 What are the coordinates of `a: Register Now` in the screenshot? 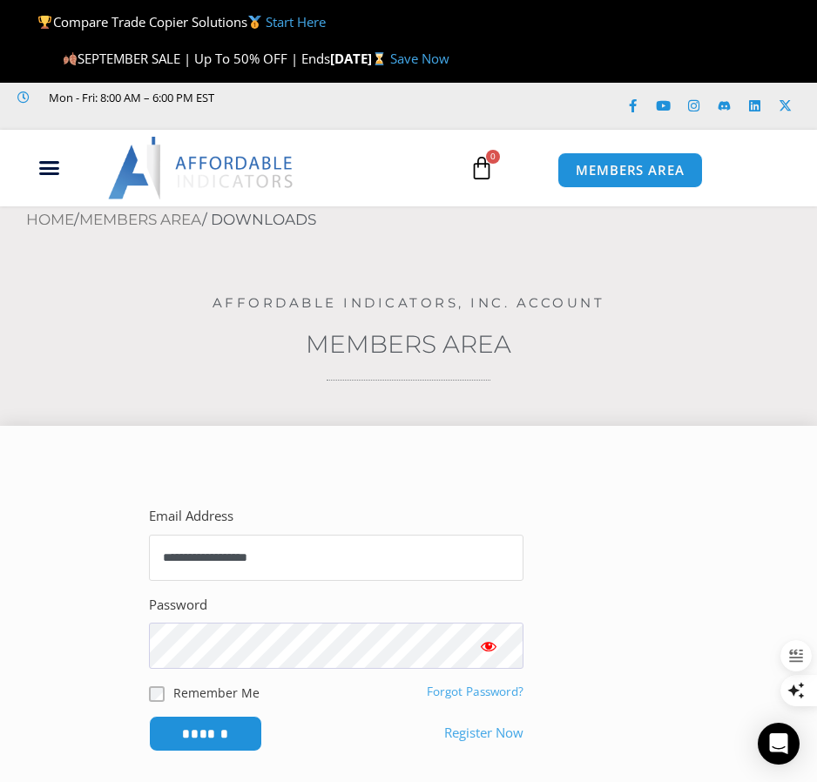 It's located at (483, 733).